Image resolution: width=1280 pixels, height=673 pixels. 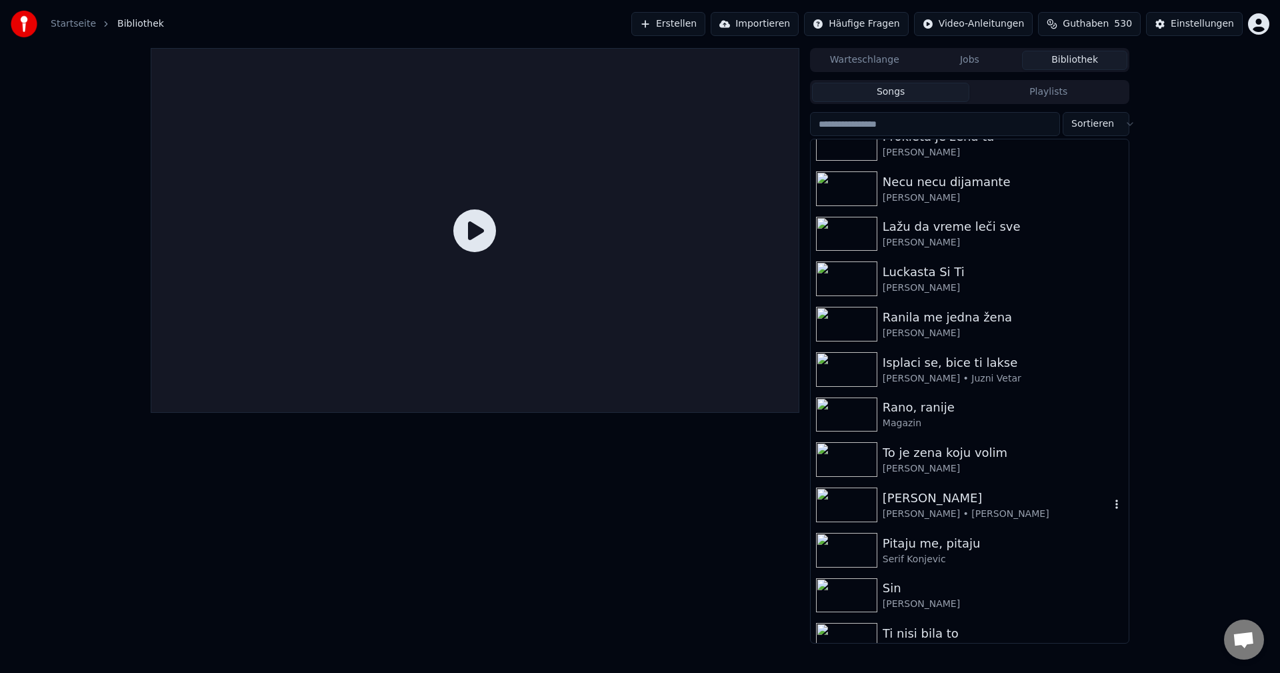 What do you see at coordinates (1003, 363) in the screenshot?
I see `div: Isplaci se, bice ti lakse` at bounding box center [1003, 363].